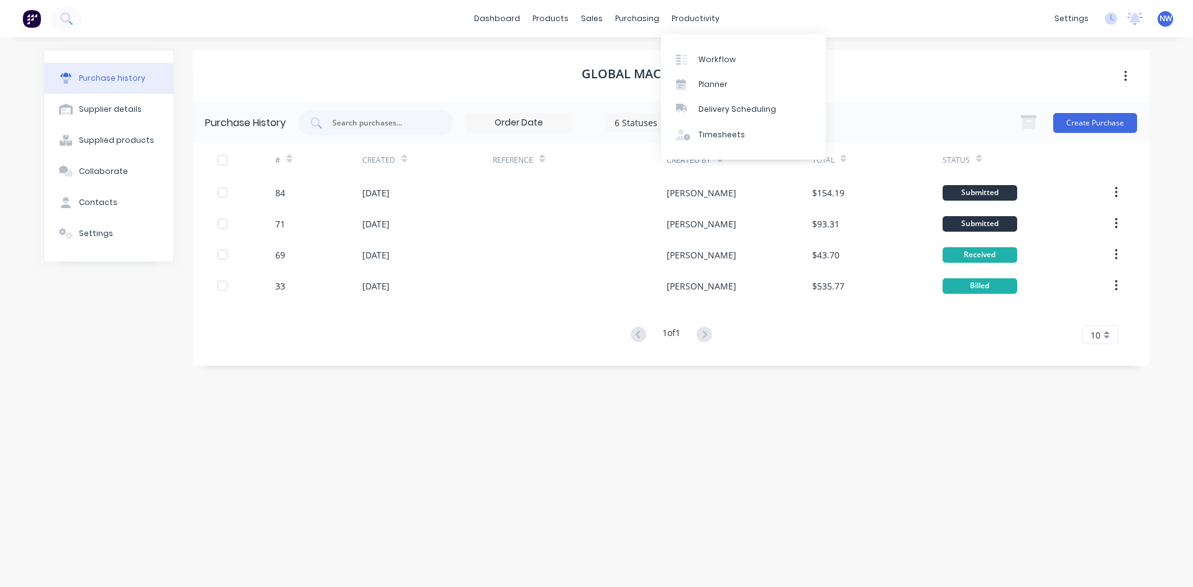 The image size is (1193, 587). I want to click on div: Collaborate, so click(103, 171).